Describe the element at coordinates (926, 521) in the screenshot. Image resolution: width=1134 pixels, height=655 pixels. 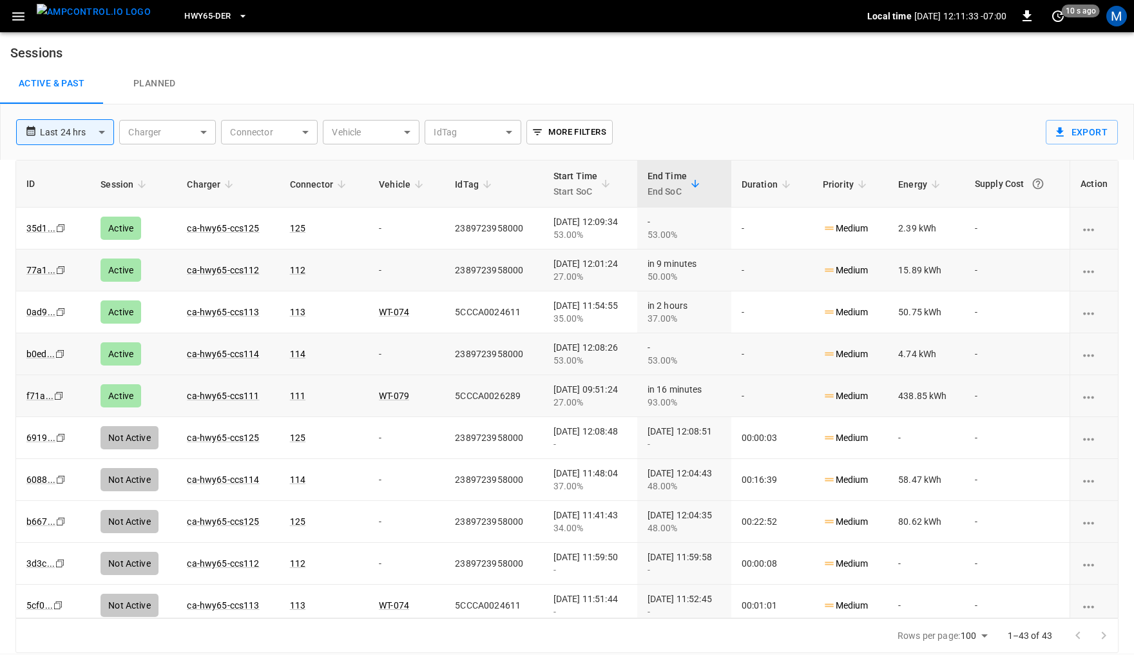
I see `td: 80.62 kWh` at that location.